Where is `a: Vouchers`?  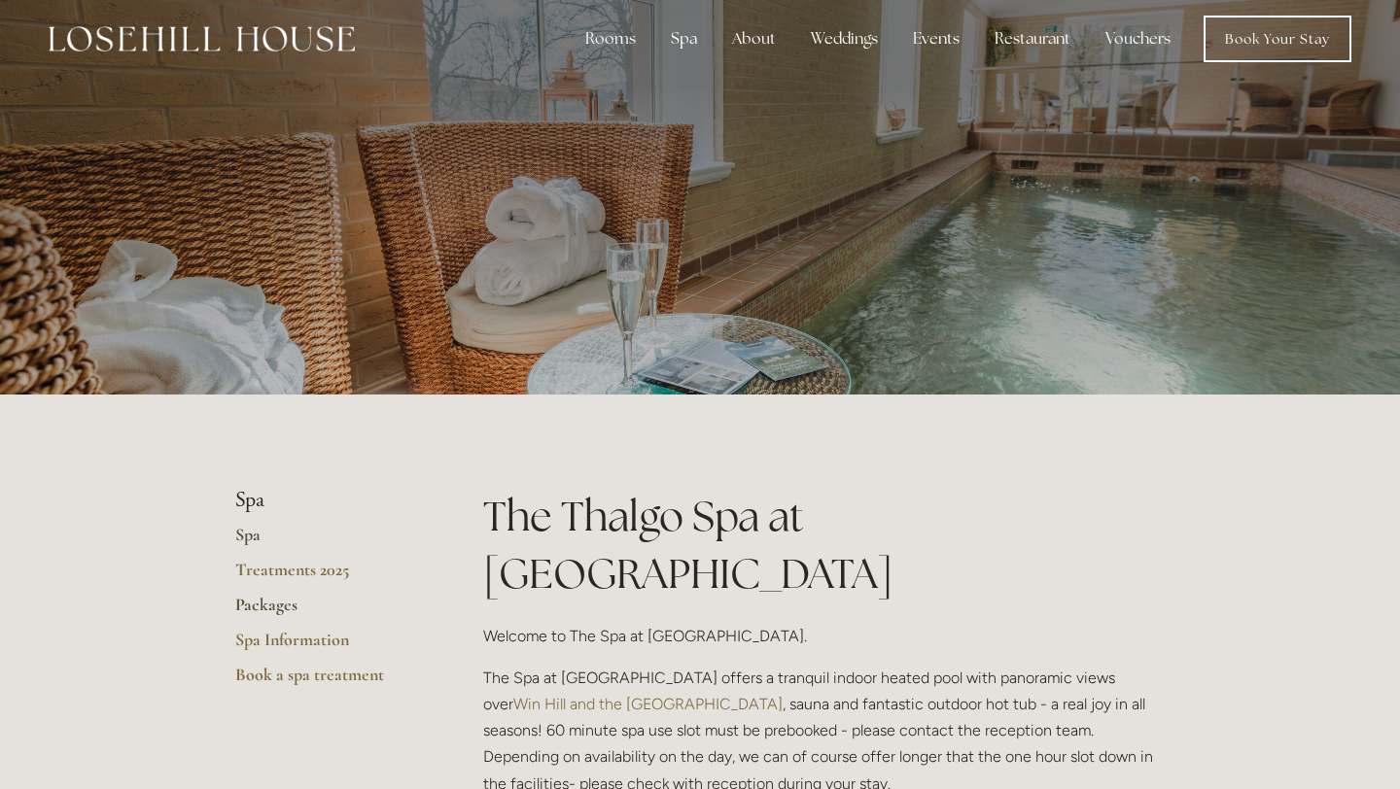 a: Vouchers is located at coordinates (1137, 39).